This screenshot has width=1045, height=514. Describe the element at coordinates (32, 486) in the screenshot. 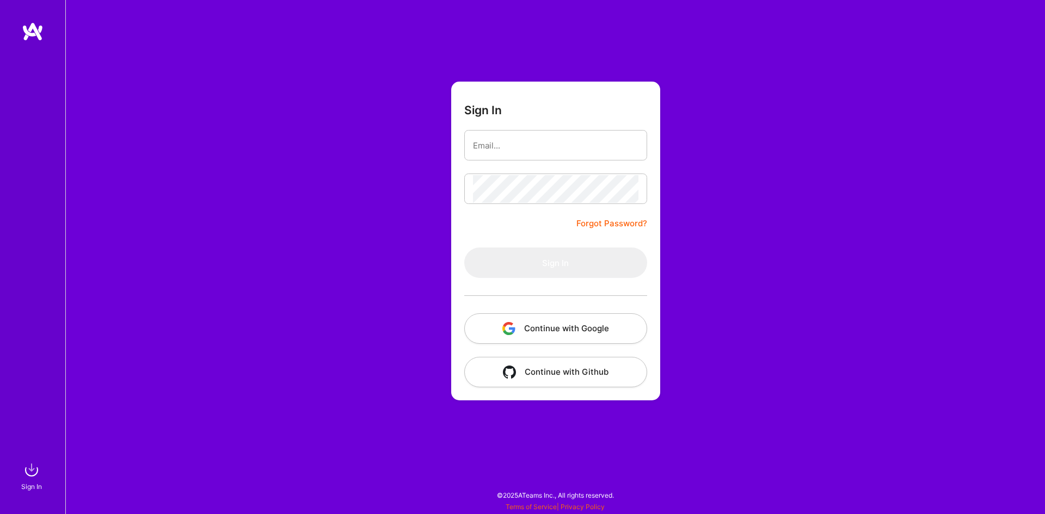

I see `div: Sign In` at that location.